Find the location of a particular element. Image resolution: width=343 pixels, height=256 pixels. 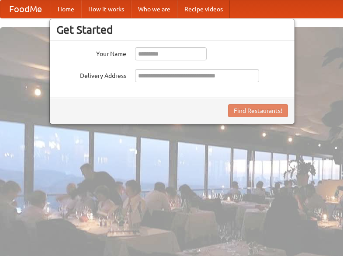

a: Recipe videos is located at coordinates (204, 9).